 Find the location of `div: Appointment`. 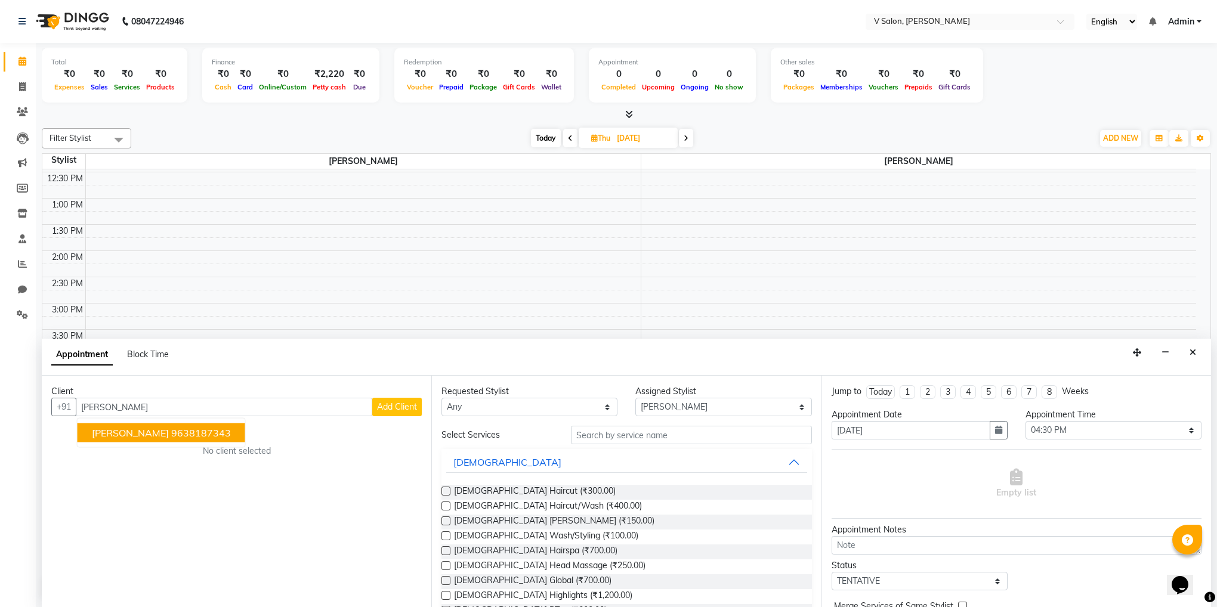

div: Appointment is located at coordinates (672, 62).